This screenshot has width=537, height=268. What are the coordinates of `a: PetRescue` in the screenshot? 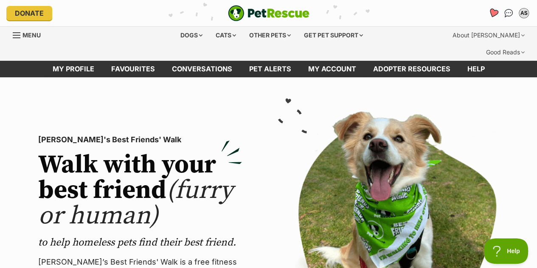 It's located at (269, 13).